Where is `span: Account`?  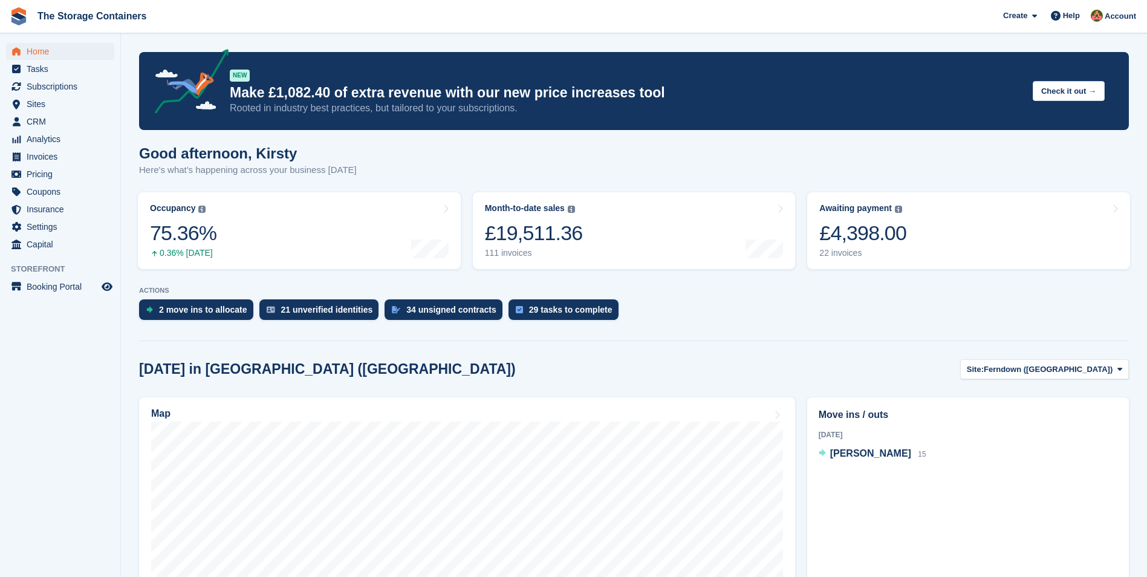 span: Account is located at coordinates (1120, 16).